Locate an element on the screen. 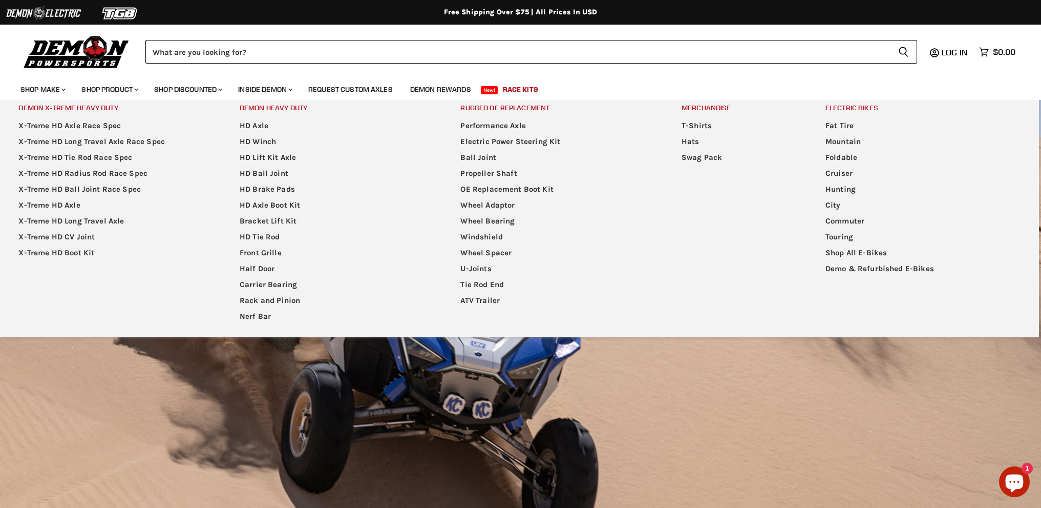  a: HD Ball Joint is located at coordinates (336, 173).